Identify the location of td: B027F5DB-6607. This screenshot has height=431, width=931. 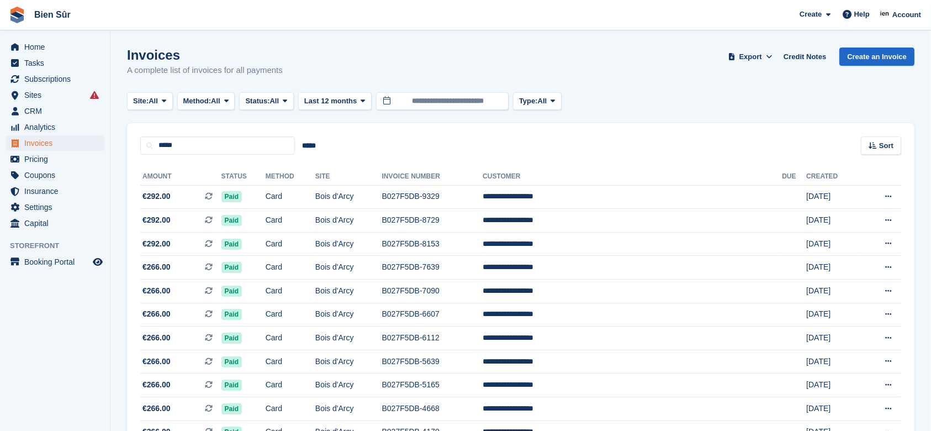
(432, 314).